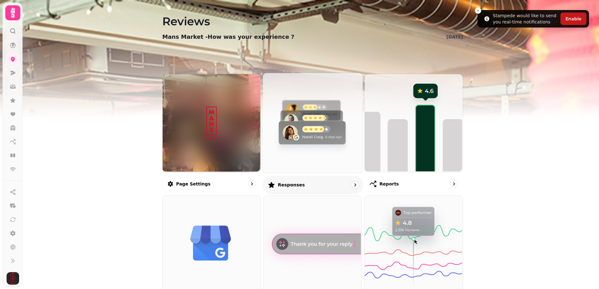  What do you see at coordinates (291, 185) in the screenshot?
I see `p: Responses` at bounding box center [291, 185].